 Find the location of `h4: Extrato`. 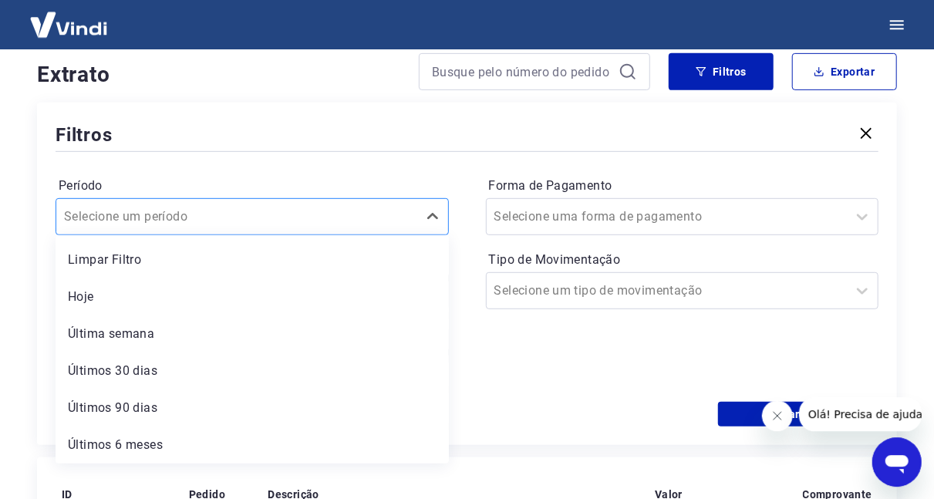

h4: Extrato is located at coordinates (218, 75).